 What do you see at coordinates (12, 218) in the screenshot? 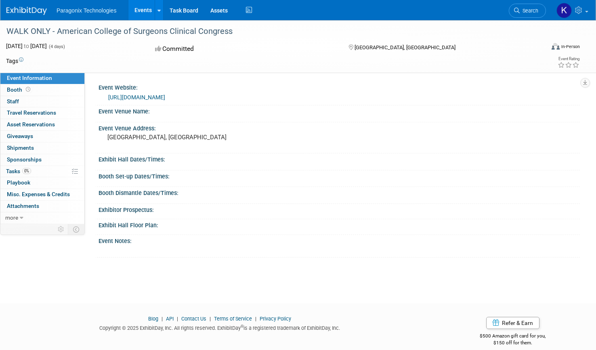
I see `span: more` at bounding box center [12, 218].